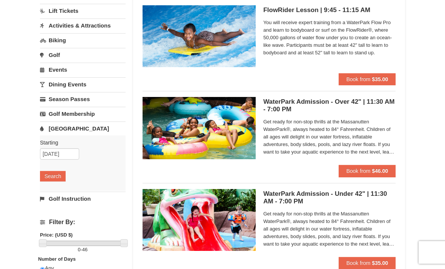 The height and width of the screenshot is (269, 445). I want to click on a: Lift Tickets, so click(83, 11).